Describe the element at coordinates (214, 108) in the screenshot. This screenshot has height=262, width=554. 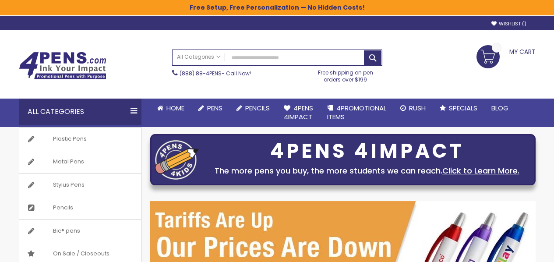
I see `span: Pens` at that location.